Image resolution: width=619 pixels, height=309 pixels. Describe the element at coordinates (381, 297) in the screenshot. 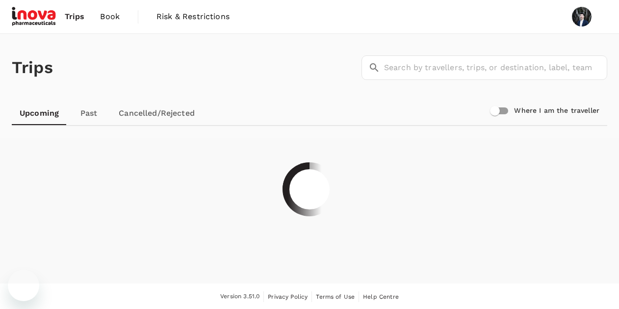

I see `a: Help Centre` at that location.